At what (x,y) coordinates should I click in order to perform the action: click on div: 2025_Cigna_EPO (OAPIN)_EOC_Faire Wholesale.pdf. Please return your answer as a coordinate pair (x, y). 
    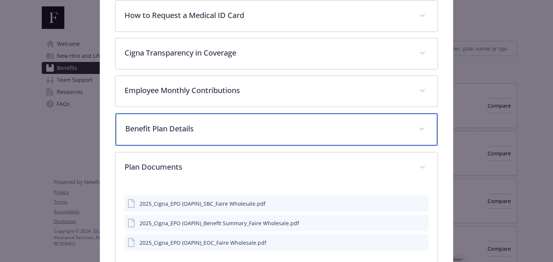
    Looking at the image, I should click on (203, 243).